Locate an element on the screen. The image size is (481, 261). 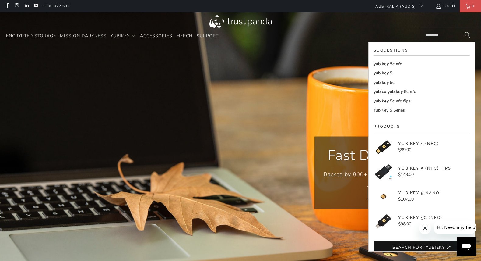
a: YubiKey 5 (NFC) - Trust Panda YubiKey 5 (NFC) $89.00 is located at coordinates (421, 147).